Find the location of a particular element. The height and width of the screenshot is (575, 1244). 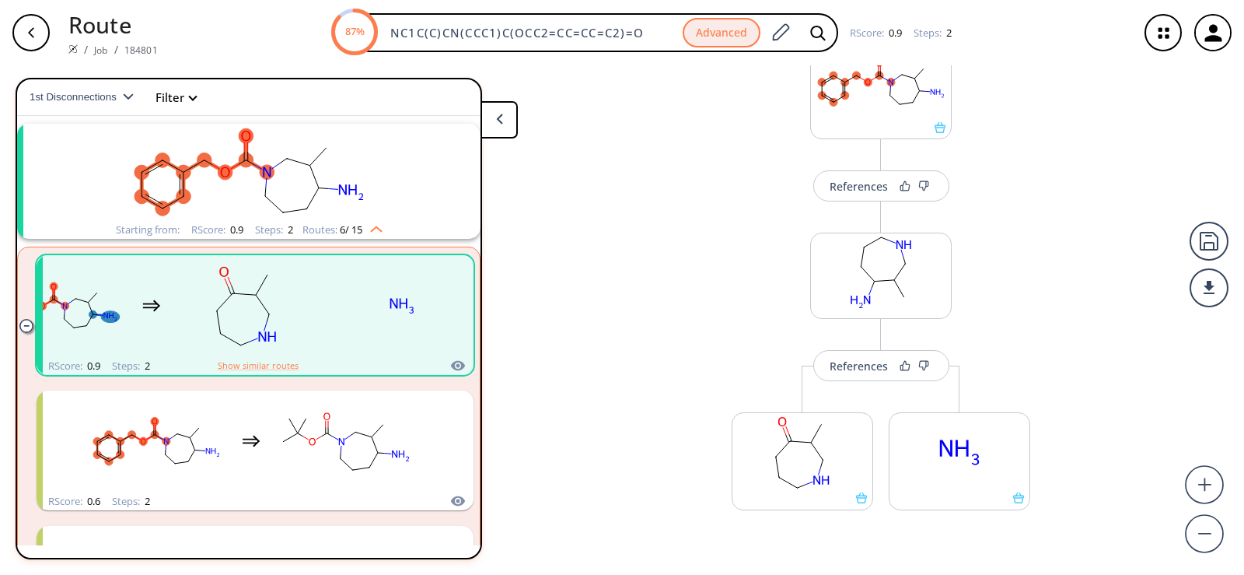

input: Enter SMILES is located at coordinates (532, 33).